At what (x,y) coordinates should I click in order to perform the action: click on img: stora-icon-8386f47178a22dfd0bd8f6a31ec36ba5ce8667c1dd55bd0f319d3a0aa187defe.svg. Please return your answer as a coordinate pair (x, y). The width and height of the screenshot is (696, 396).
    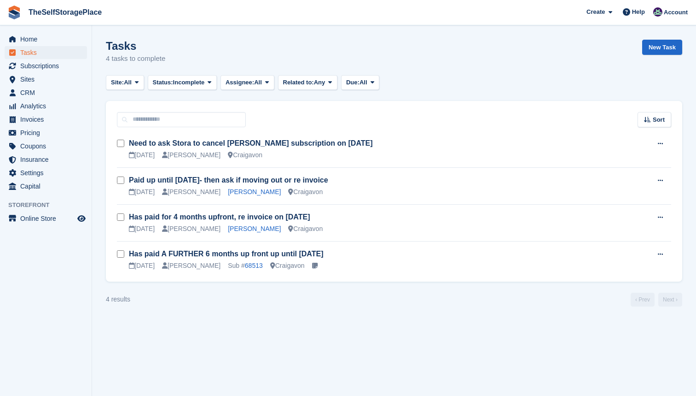
    Looking at the image, I should click on (14, 12).